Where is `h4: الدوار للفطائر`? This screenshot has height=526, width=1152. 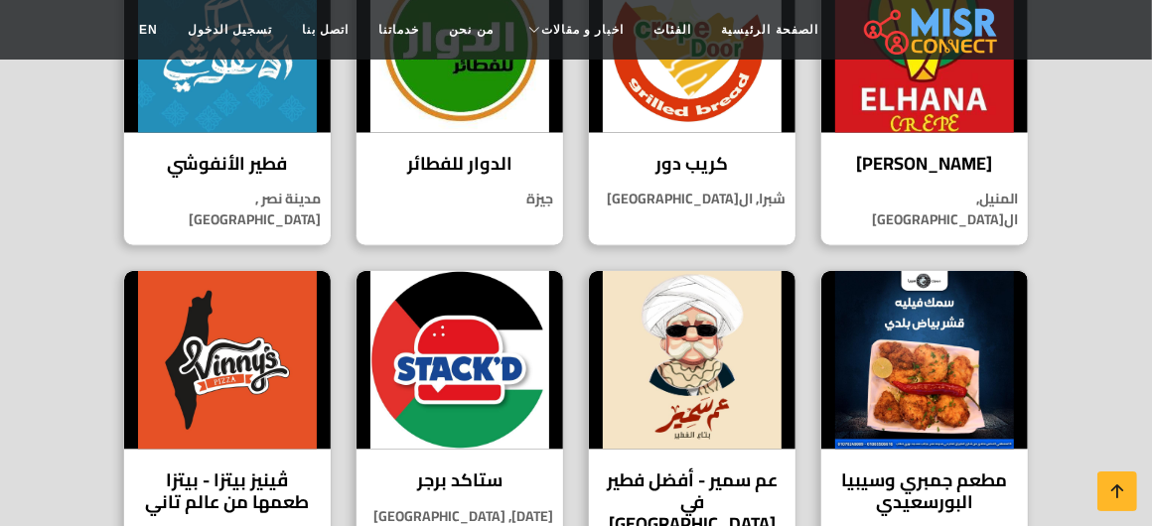
h4: الدوار للفطائر is located at coordinates (460, 164).